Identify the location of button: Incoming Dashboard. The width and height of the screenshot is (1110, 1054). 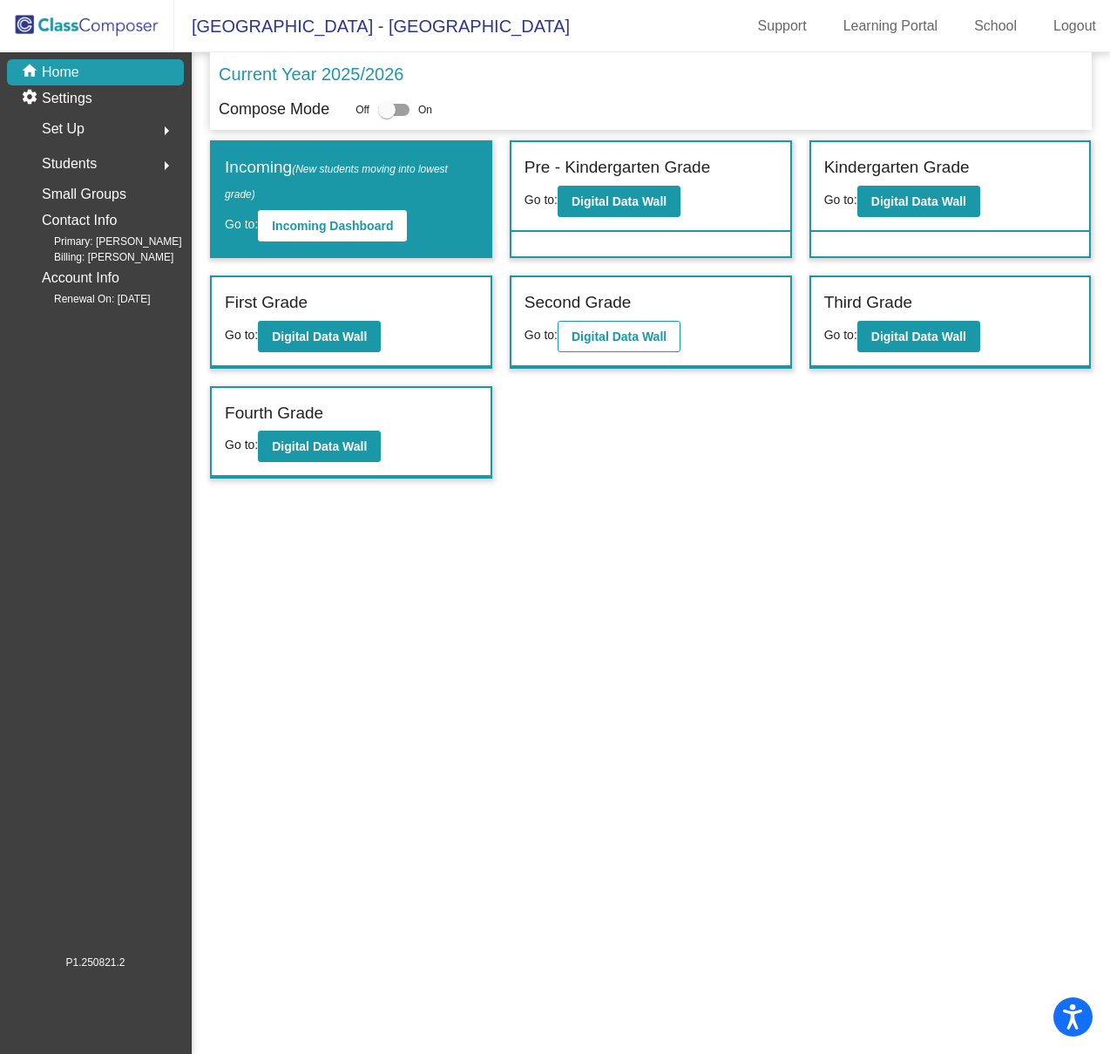
(332, 226).